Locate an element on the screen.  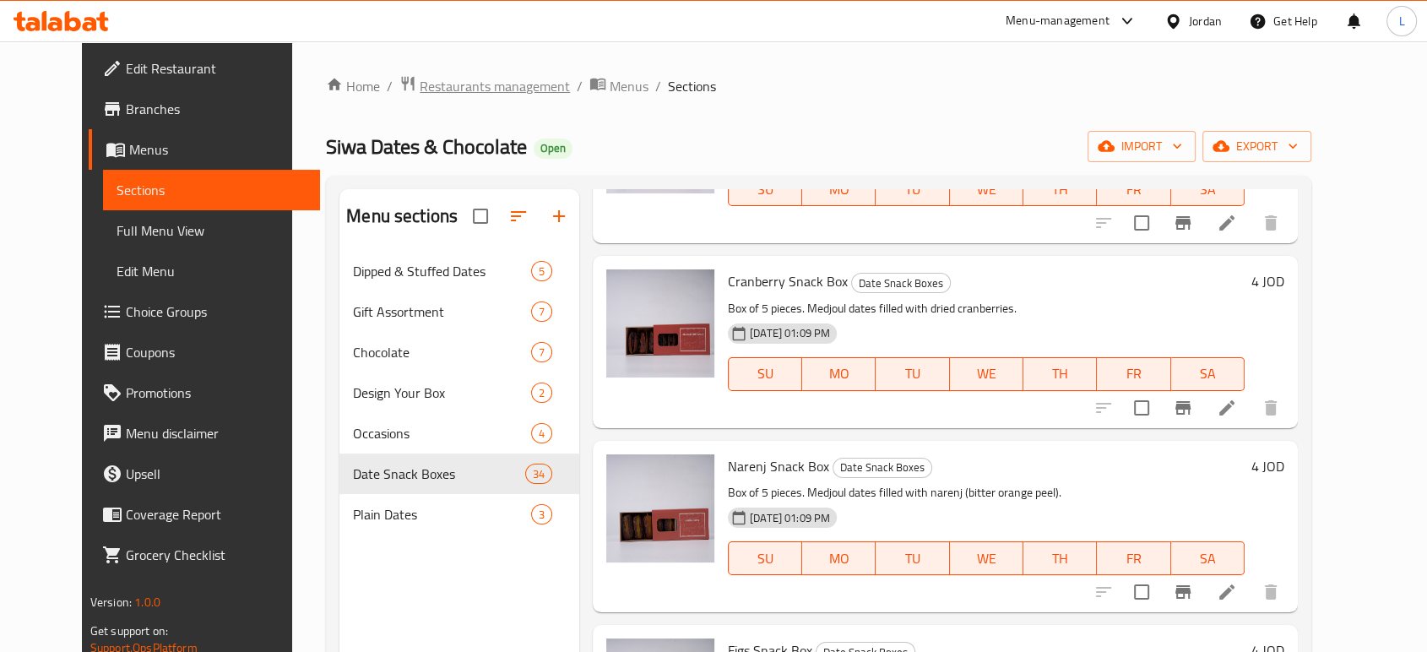
span: Menu disclaimer is located at coordinates (216, 433).